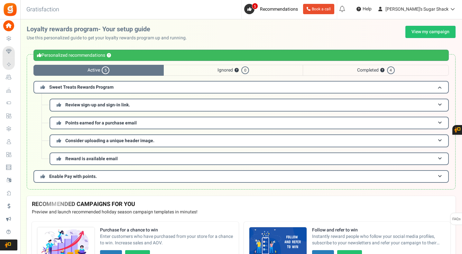 This screenshot has height=254, width=462. I want to click on h4: RECOMMENDED CAMPAIGNS FOR YOU, so click(241, 204).